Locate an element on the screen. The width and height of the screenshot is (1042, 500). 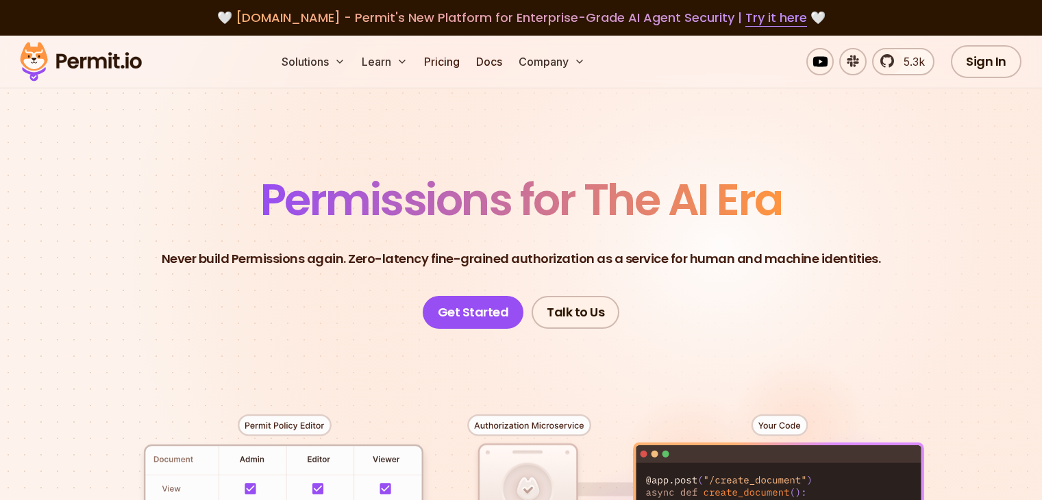
button: Solutions is located at coordinates (313, 62).